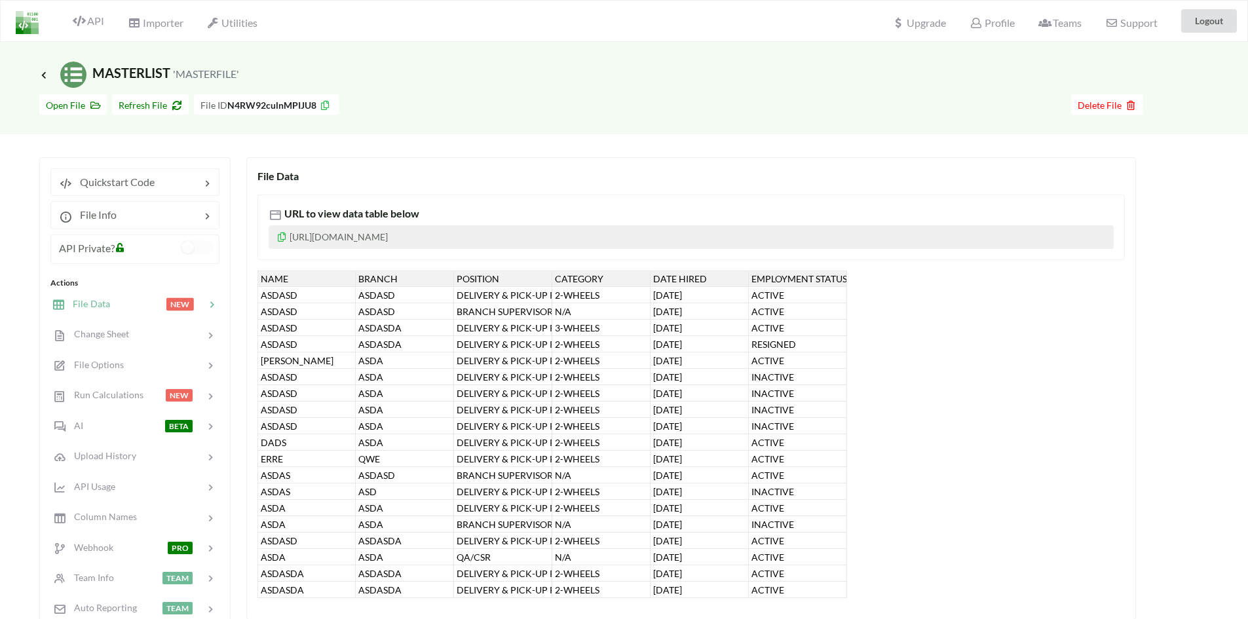 The height and width of the screenshot is (619, 1248). Describe the element at coordinates (139, 73) in the screenshot. I see `span: MASTERLIST` at that location.